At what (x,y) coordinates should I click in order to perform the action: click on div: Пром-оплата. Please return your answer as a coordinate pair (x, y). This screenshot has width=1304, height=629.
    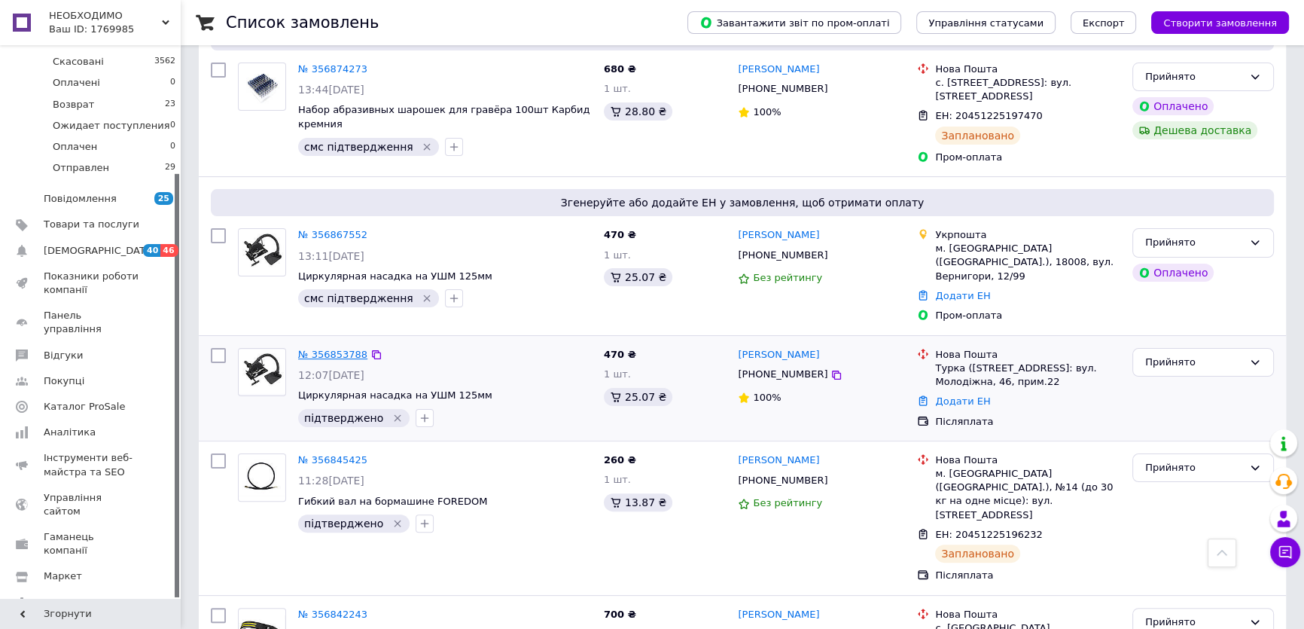
    Looking at the image, I should click on (1028, 157).